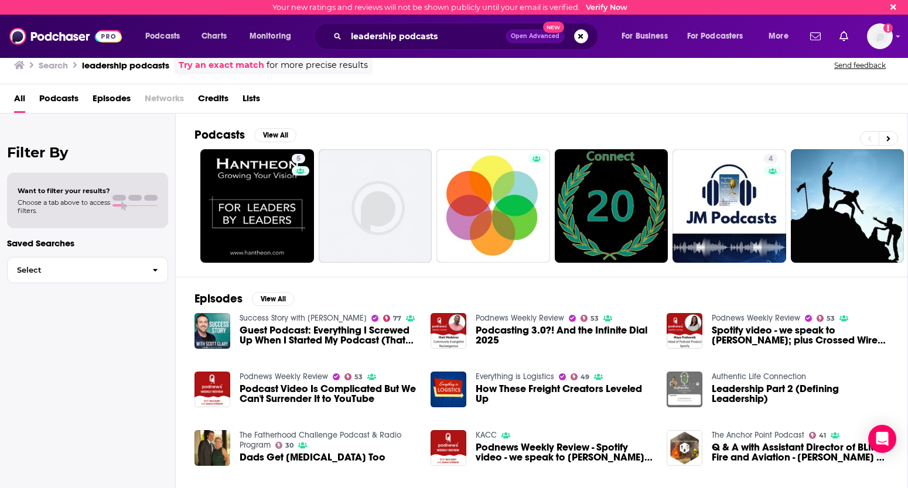 The height and width of the screenshot is (488, 908). Describe the element at coordinates (450, 7) in the screenshot. I see `div: Your new ratings and reviews will not be shown publicly until your email is verified.` at that location.